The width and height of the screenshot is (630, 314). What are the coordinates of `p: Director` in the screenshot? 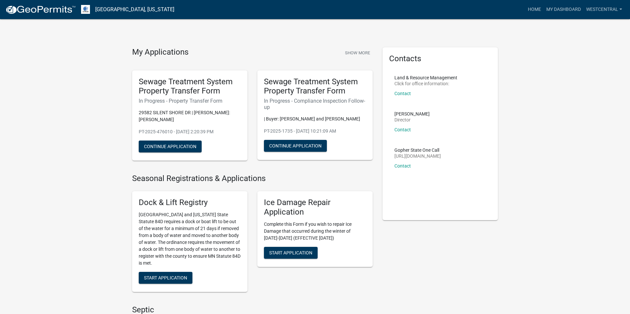 It's located at (412, 120).